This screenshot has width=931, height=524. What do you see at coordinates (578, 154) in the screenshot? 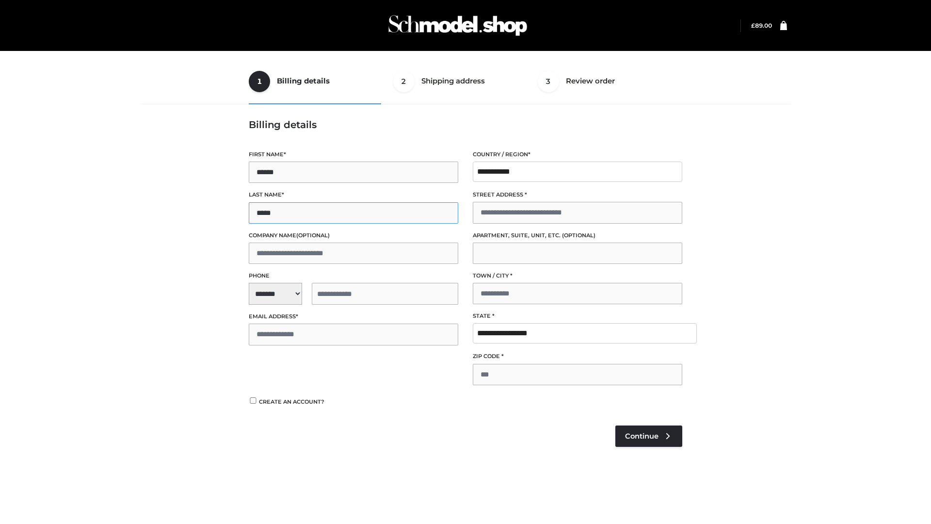
I see `label: Country / Region` at bounding box center [578, 154].